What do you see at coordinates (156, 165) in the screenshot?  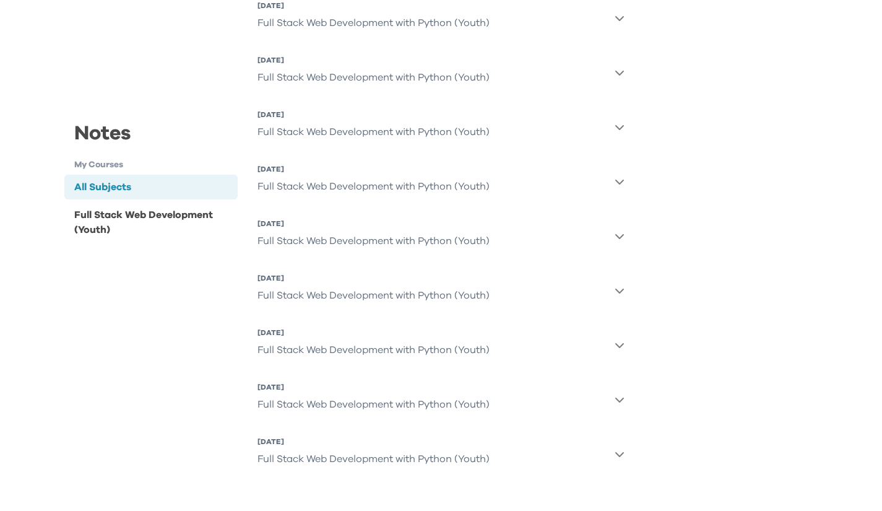 I see `h1: My Courses` at bounding box center [156, 165].